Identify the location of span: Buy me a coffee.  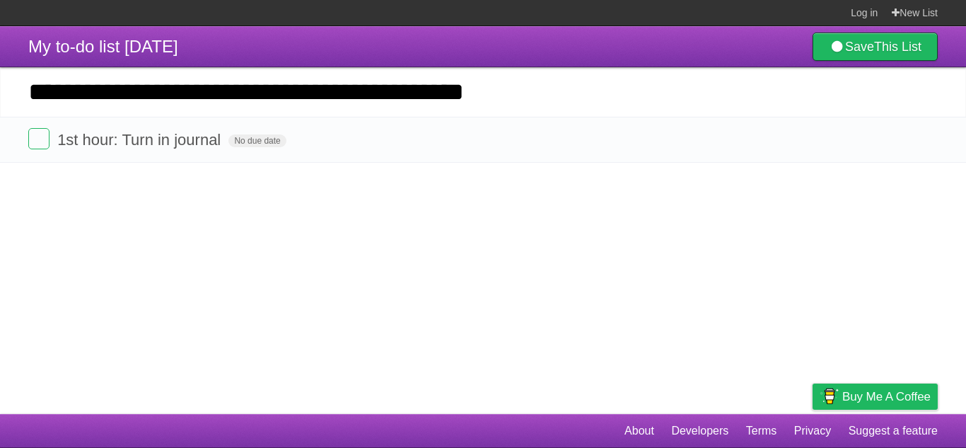
(886, 396).